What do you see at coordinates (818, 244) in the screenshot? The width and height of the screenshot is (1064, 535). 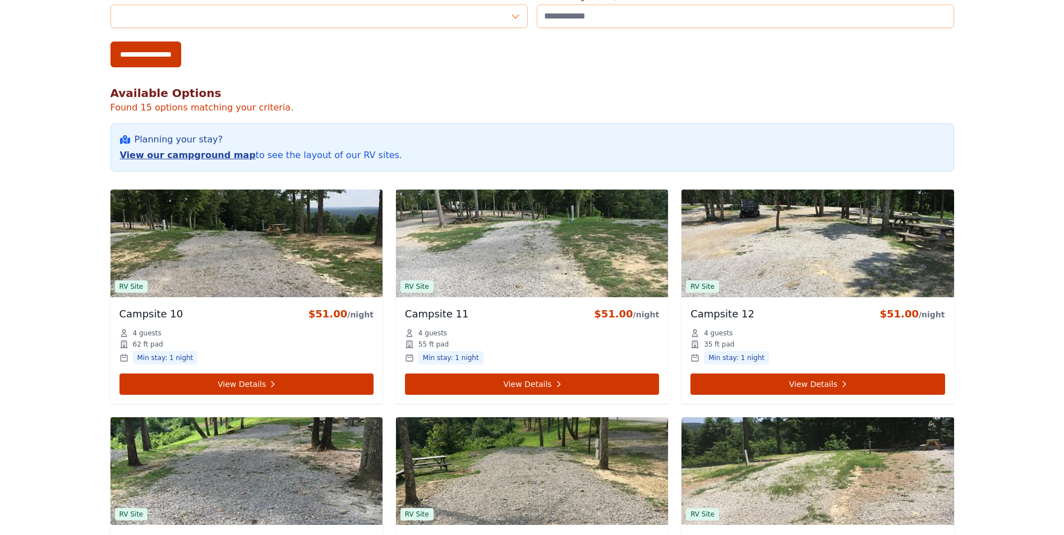 I see `img: Campsite 12` at bounding box center [818, 244].